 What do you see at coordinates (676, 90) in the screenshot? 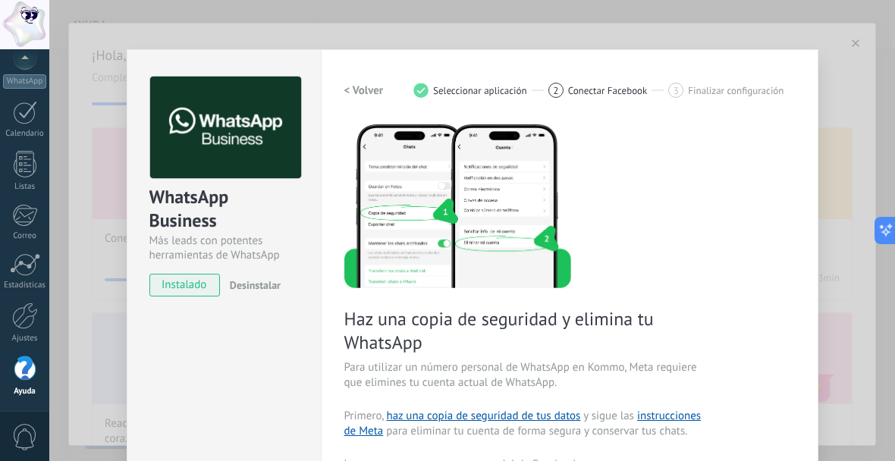
I see `span: 3` at bounding box center [676, 90].